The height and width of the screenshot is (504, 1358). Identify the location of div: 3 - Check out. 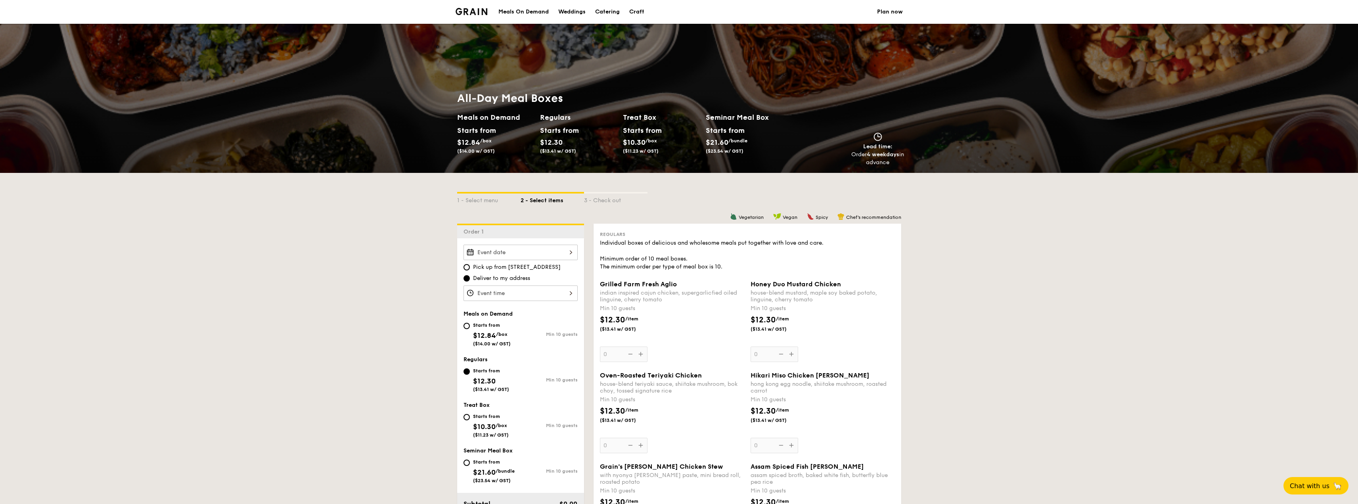
(616, 199).